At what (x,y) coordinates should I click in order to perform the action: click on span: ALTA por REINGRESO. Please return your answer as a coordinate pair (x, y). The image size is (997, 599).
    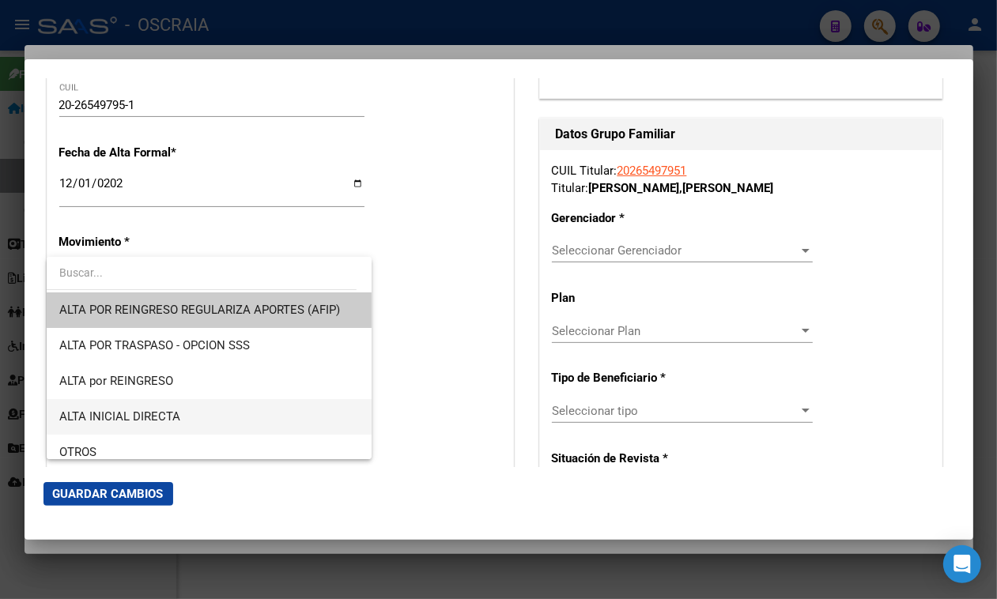
    Looking at the image, I should click on (116, 381).